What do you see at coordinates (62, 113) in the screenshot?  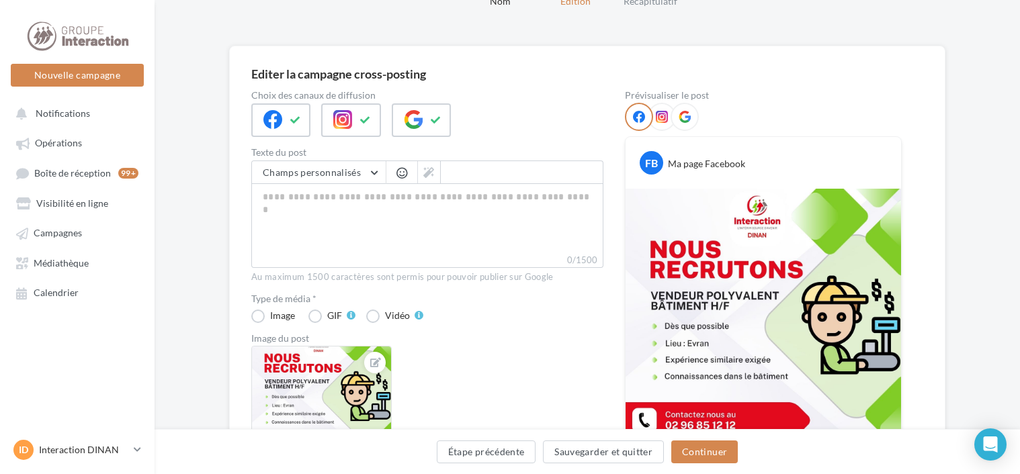 I see `span: Notifications` at bounding box center [62, 113].